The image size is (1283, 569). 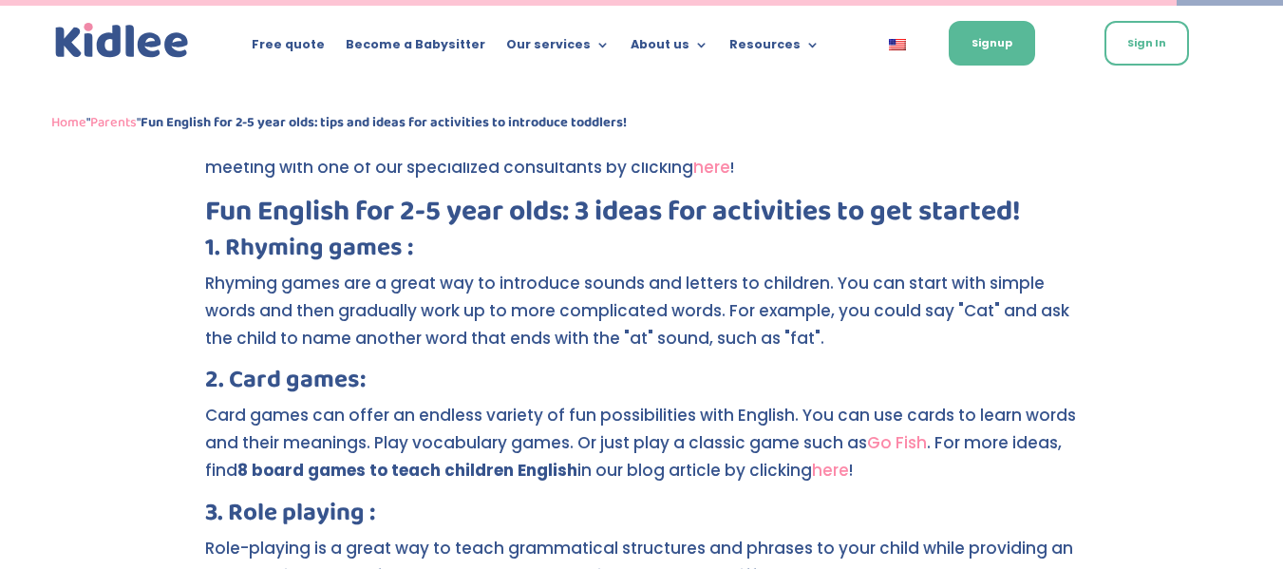 What do you see at coordinates (557, 48) in the screenshot?
I see `a: Our services` at bounding box center [557, 48].